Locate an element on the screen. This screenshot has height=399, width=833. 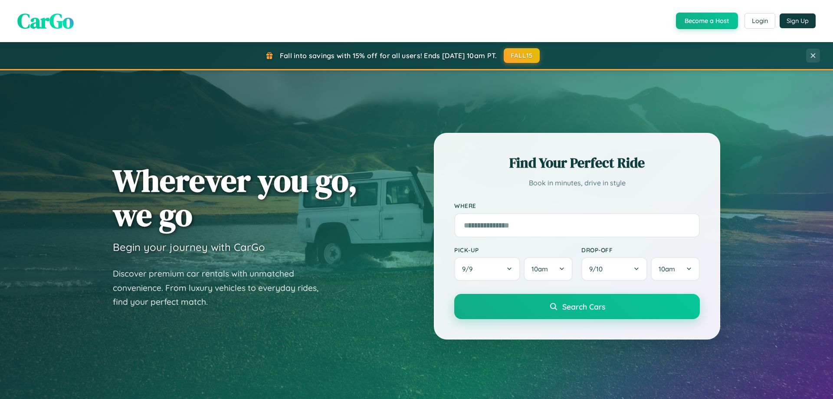
span: CarGo is located at coordinates (46, 21).